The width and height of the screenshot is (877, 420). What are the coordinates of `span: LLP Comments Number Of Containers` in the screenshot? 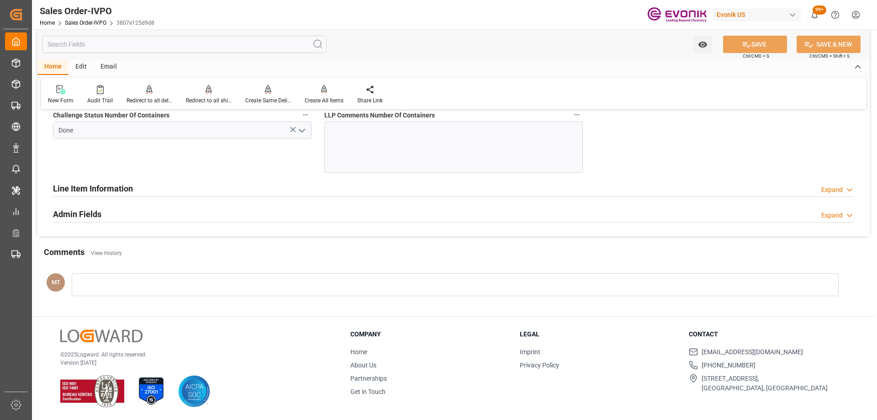 It's located at (380, 115).